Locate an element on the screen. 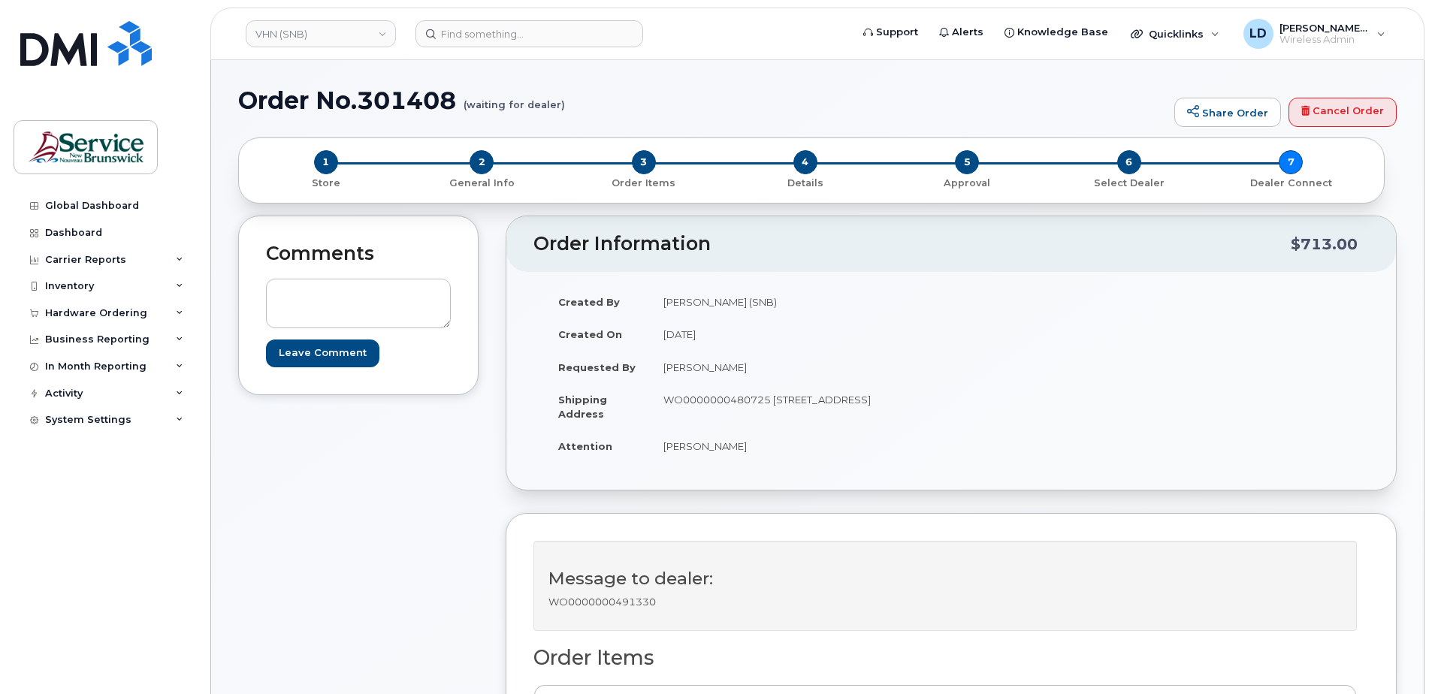 Image resolution: width=1432 pixels, height=694 pixels. a: 2 General Info is located at coordinates (481, 182).